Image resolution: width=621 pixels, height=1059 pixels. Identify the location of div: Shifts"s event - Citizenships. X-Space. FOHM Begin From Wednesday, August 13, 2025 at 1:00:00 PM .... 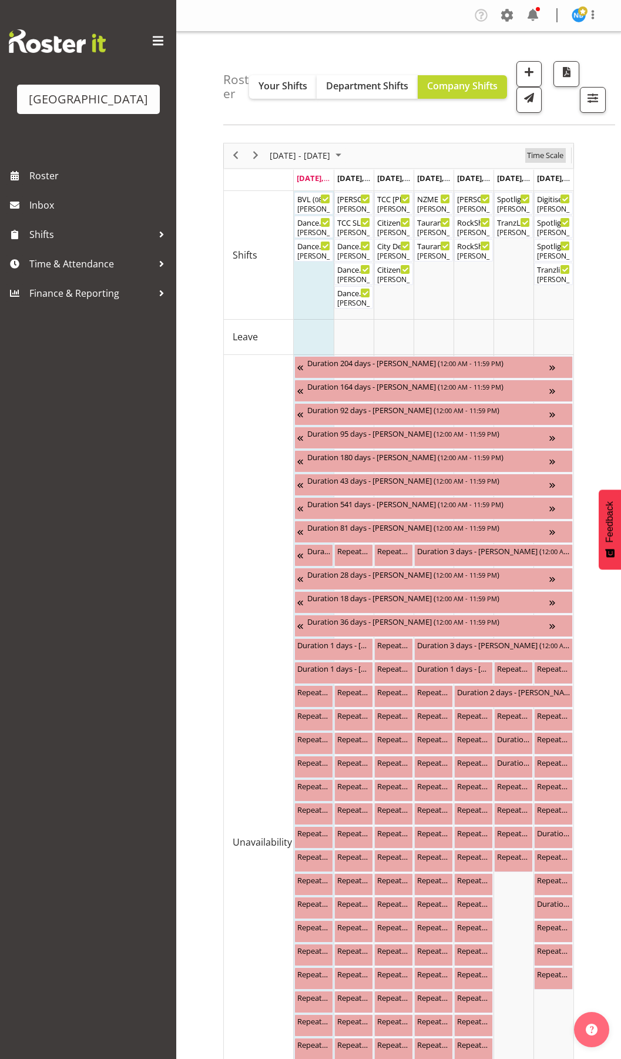
(394, 227).